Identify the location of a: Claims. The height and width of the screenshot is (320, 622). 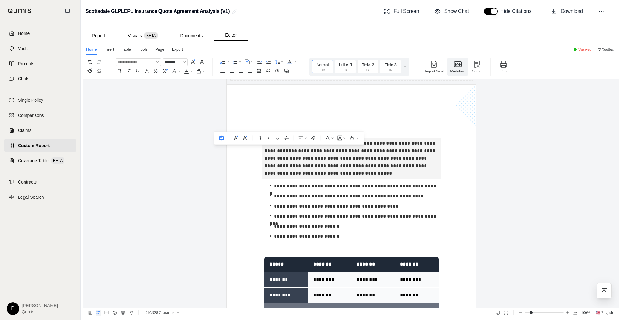
(40, 130).